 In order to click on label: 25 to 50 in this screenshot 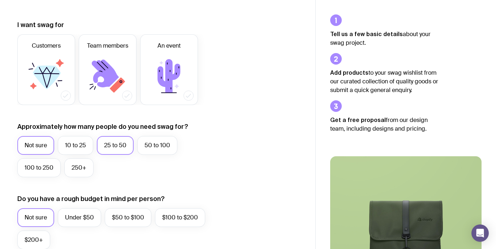, I will do `click(115, 146)`.